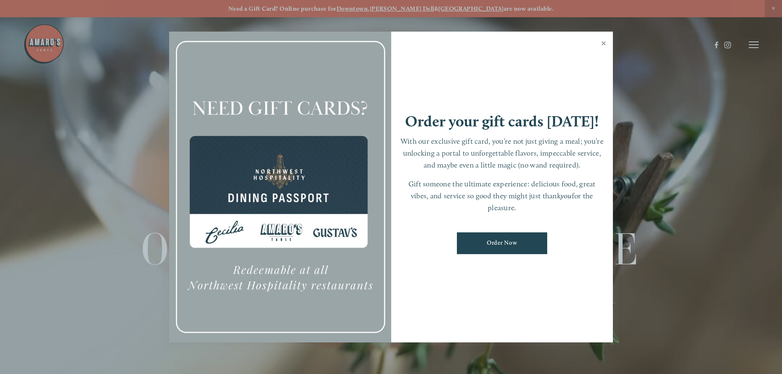 Image resolution: width=782 pixels, height=374 pixels. I want to click on em: you, so click(566, 195).